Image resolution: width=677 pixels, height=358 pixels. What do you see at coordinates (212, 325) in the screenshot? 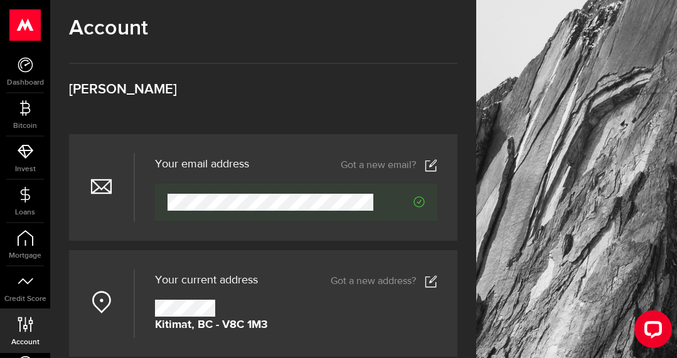
I see `strong: Kitimat, BC - V8C 1M3` at bounding box center [212, 325].